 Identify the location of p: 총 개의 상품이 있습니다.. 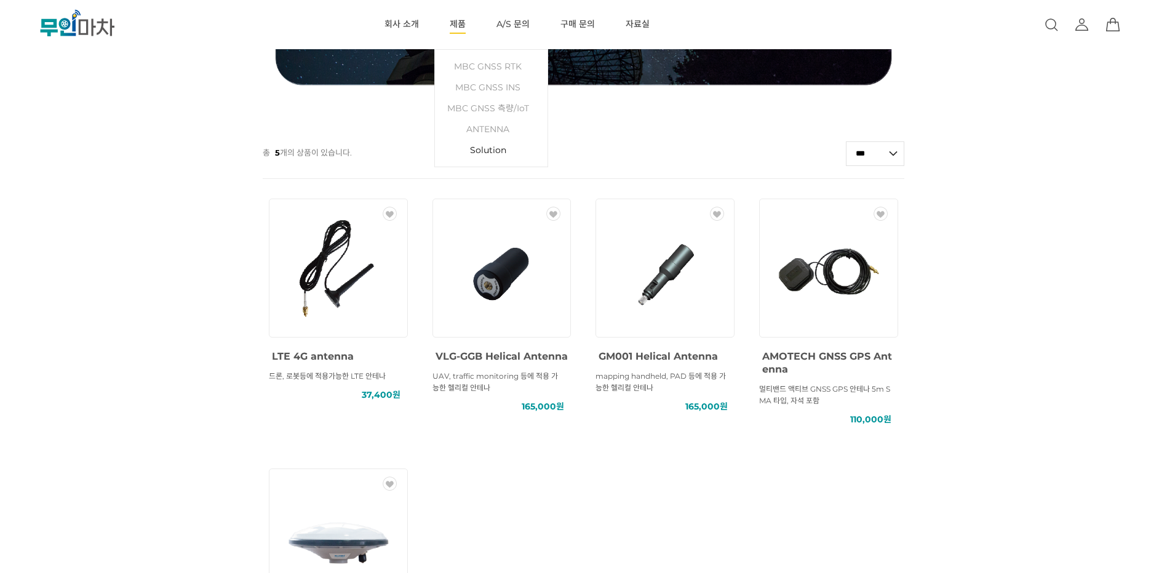
(307, 153).